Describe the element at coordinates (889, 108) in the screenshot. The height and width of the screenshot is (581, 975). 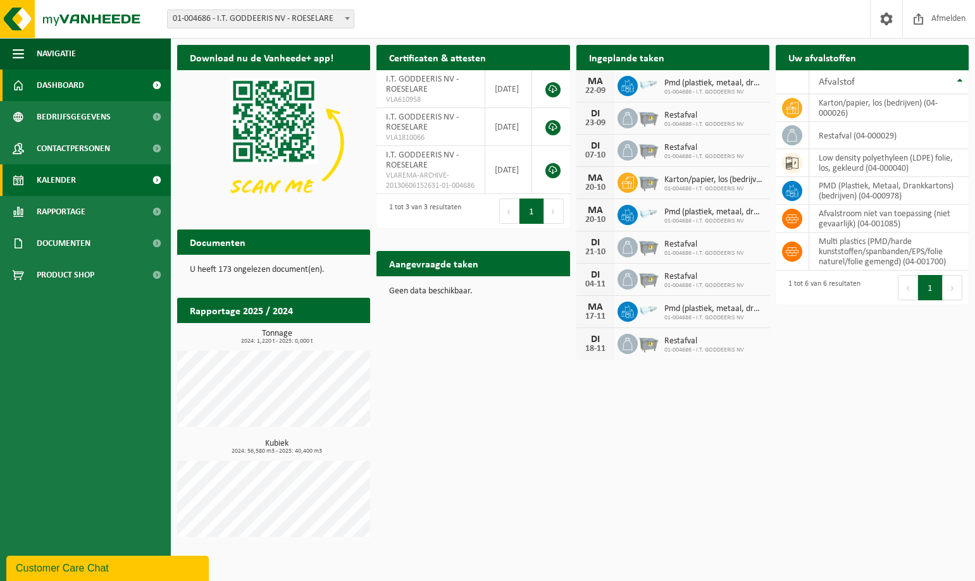
I see `td: karton/papier, los (bedrijven) (04-000026)` at that location.